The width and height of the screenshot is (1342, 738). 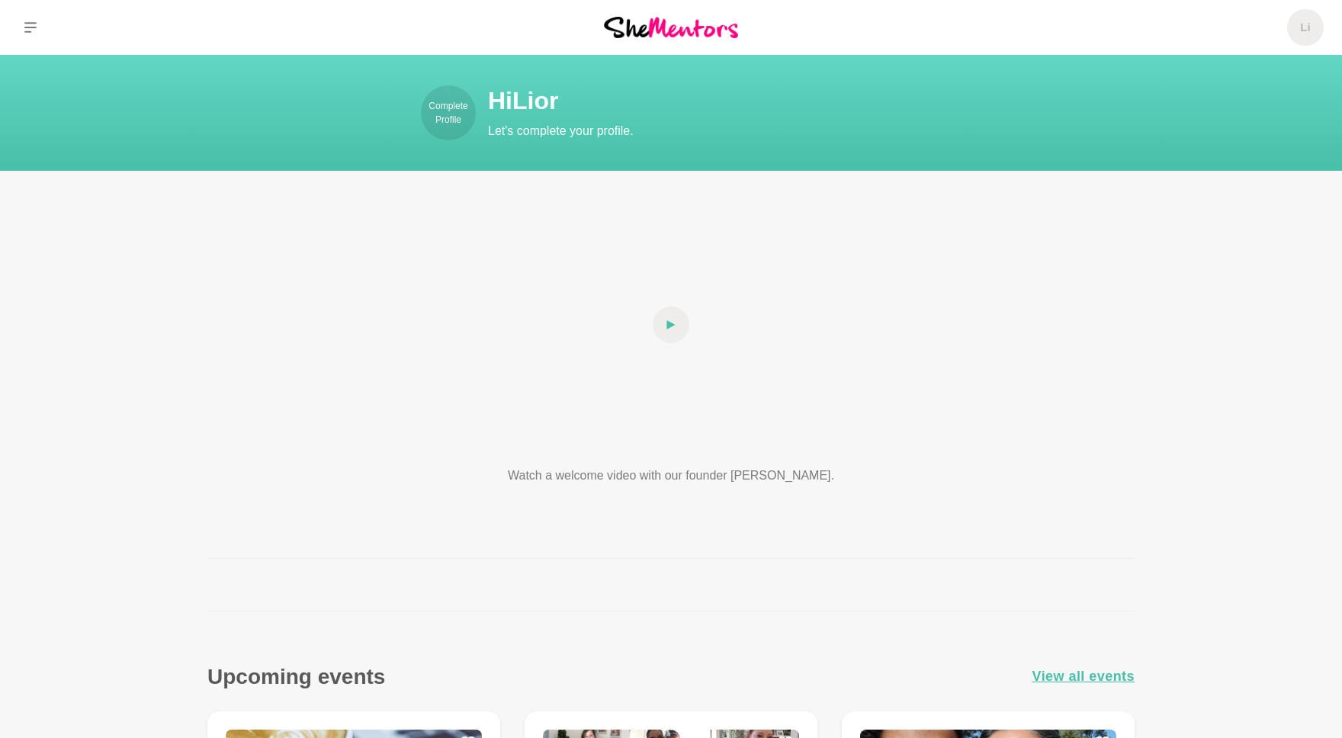 I want to click on h1: Hi Lior, so click(x=762, y=101).